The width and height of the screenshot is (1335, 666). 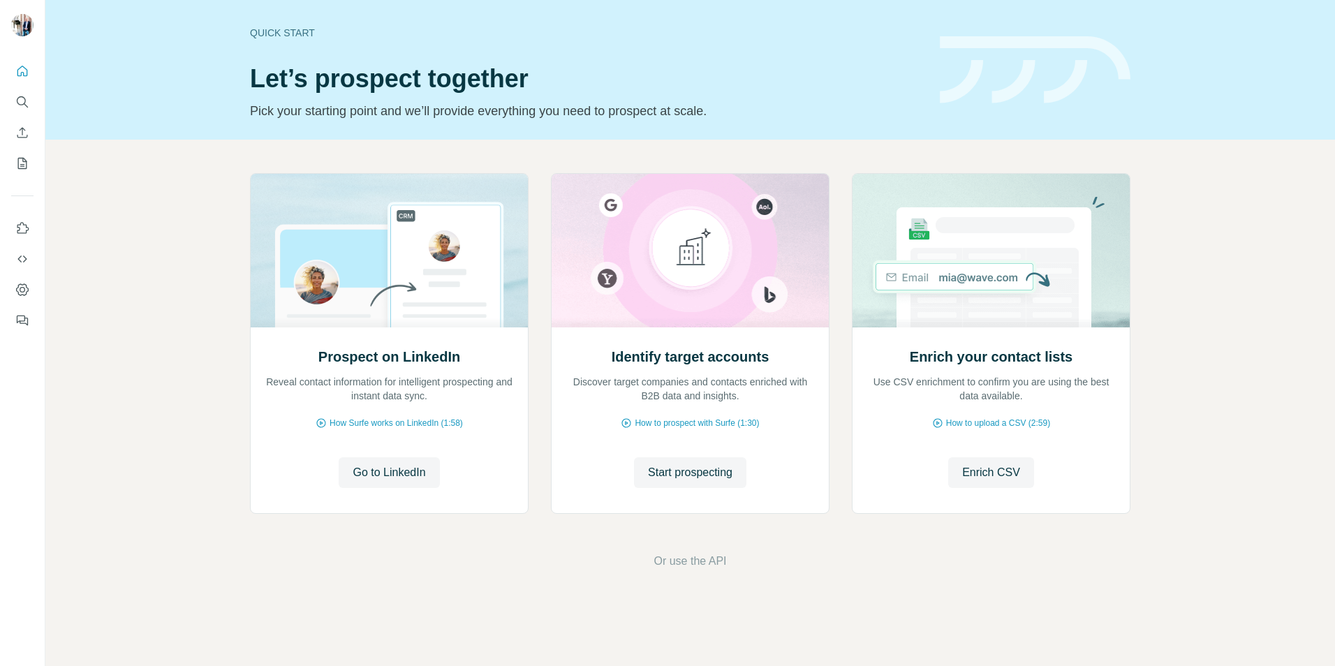 What do you see at coordinates (690, 561) in the screenshot?
I see `span: Or use the API` at bounding box center [690, 561].